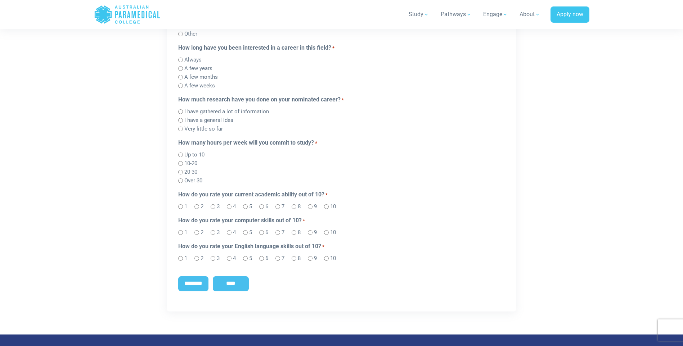 This screenshot has height=346, width=683. What do you see at coordinates (193, 60) in the screenshot?
I see `label: Always` at bounding box center [193, 60].